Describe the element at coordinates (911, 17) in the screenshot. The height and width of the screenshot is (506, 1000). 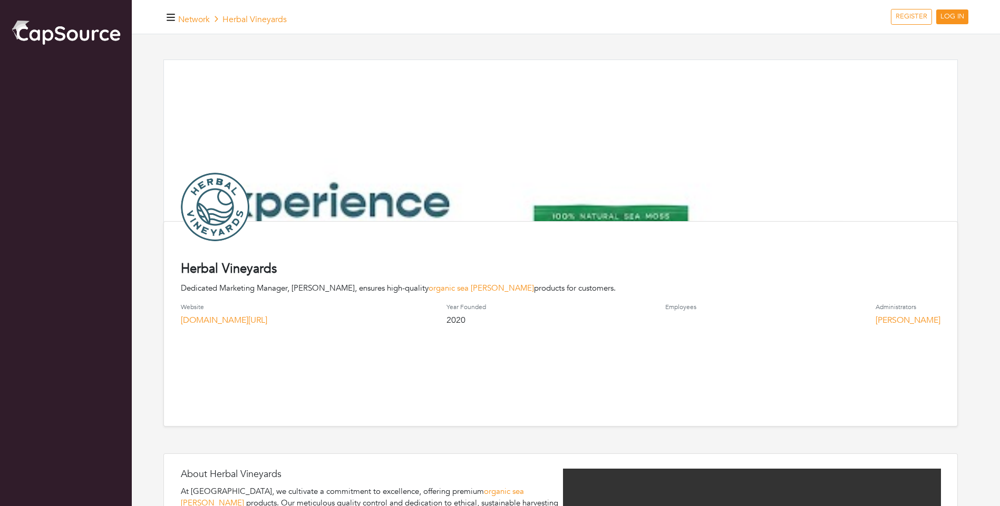
I see `a: REGISTER` at that location.